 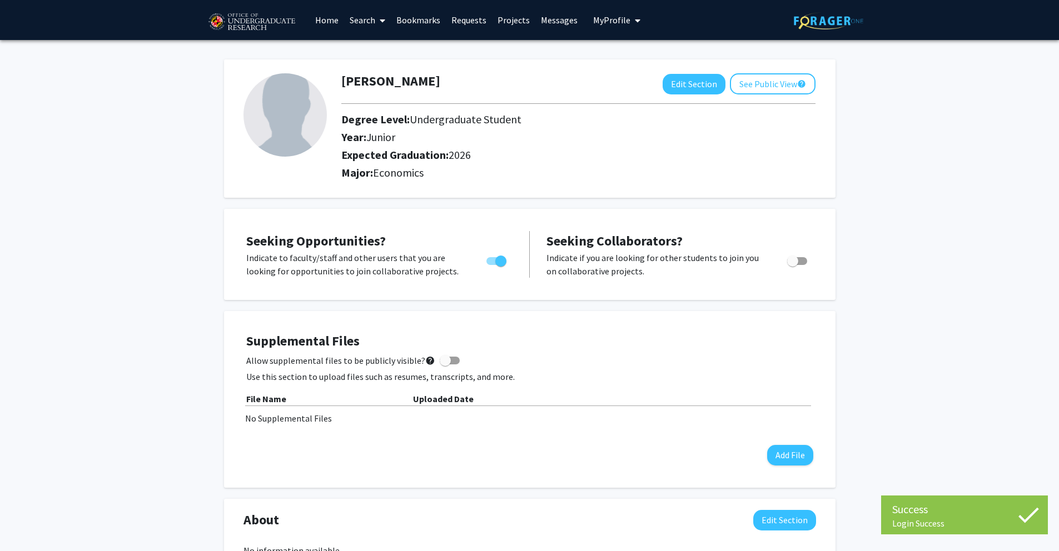 I want to click on button: Add File, so click(x=790, y=455).